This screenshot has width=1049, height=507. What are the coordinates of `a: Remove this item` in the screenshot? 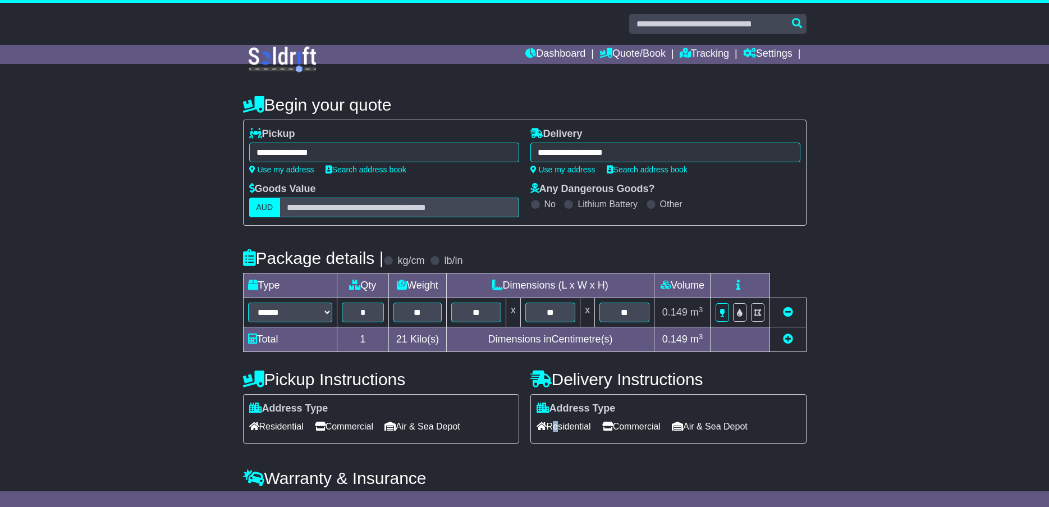 It's located at (788, 312).